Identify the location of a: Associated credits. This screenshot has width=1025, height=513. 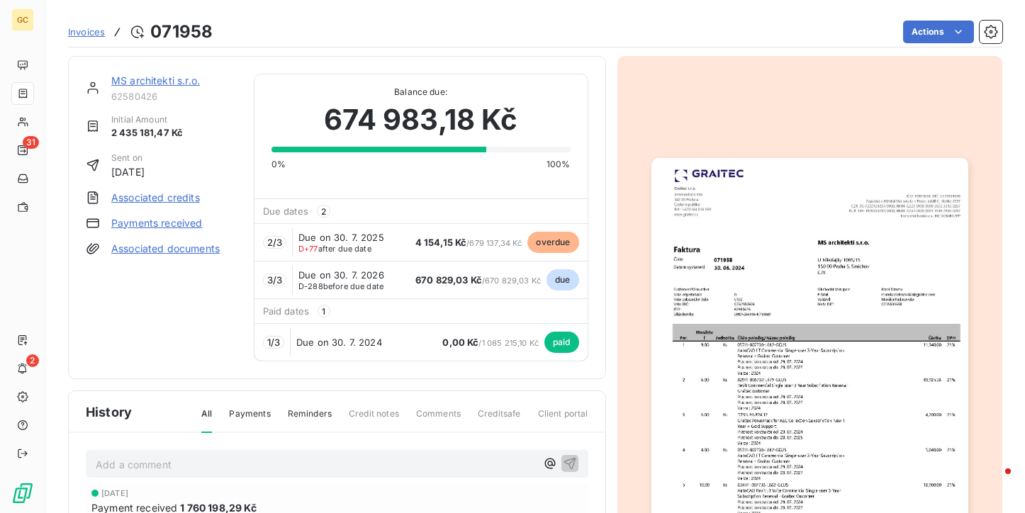
(155, 198).